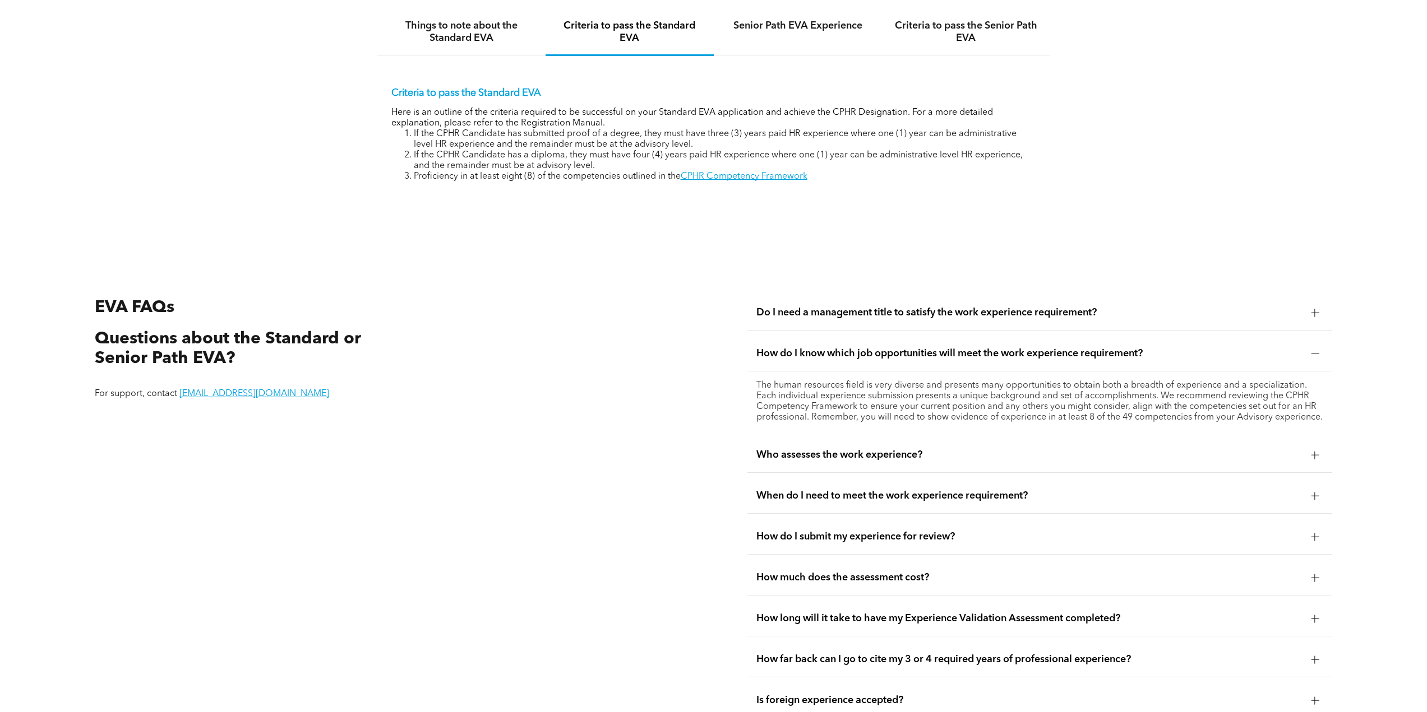 This screenshot has height=712, width=1427. I want to click on h4: Senior Path EVA Experience, so click(798, 26).